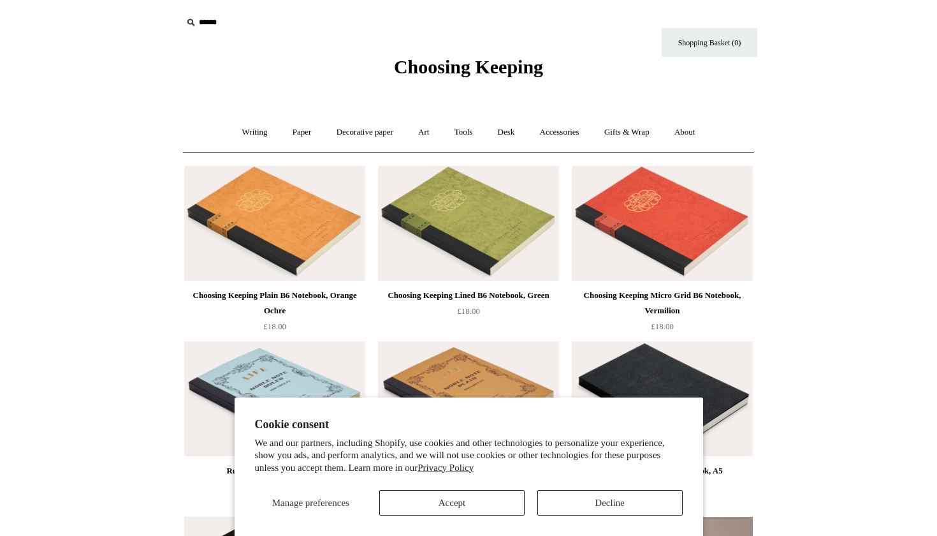 Image resolution: width=937 pixels, height=536 pixels. Describe the element at coordinates (469, 295) in the screenshot. I see `div: Choosing Keeping Lined B6 Notebook, Green` at that location.